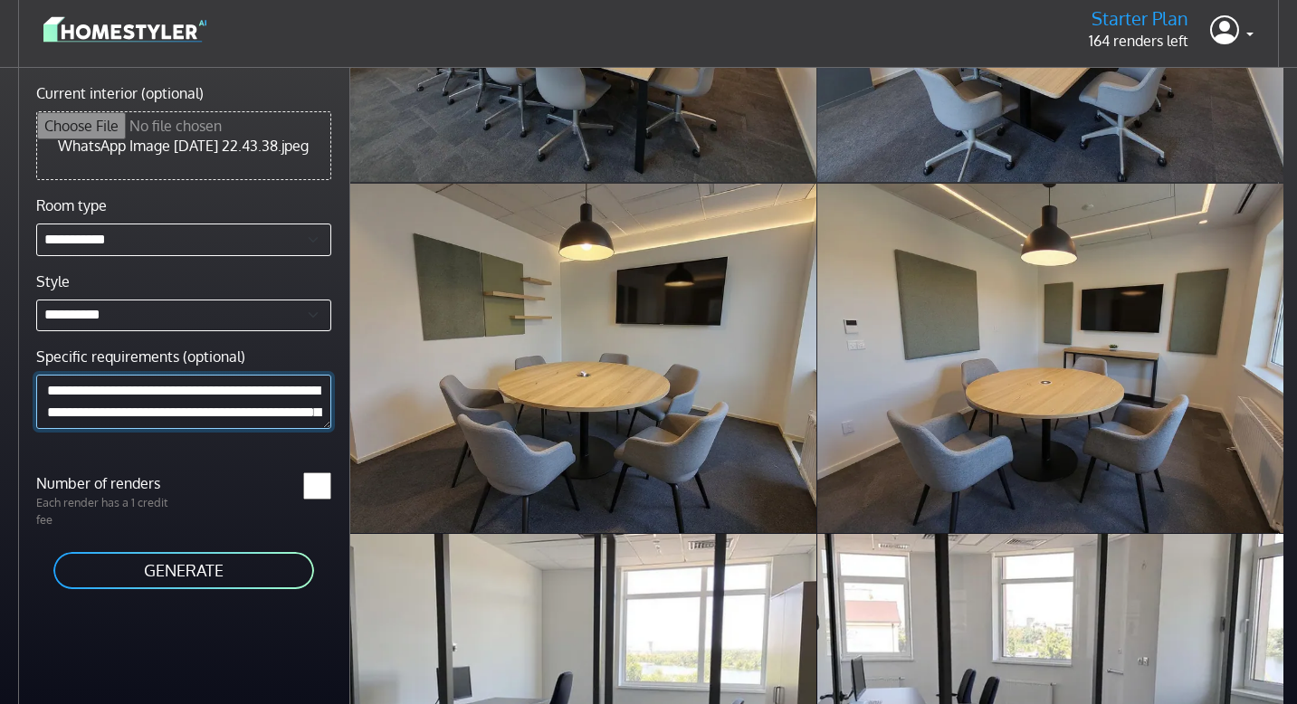 The image size is (1297, 704). I want to click on label: Style, so click(52, 281).